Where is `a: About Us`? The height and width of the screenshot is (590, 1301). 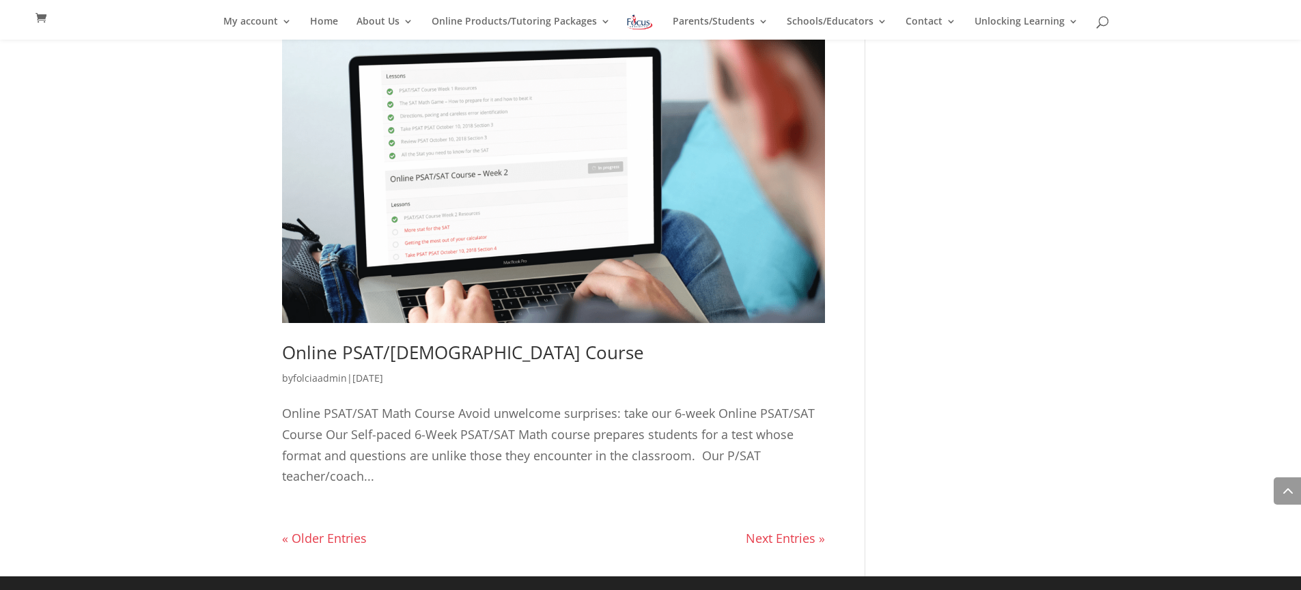 a: About Us is located at coordinates (385, 28).